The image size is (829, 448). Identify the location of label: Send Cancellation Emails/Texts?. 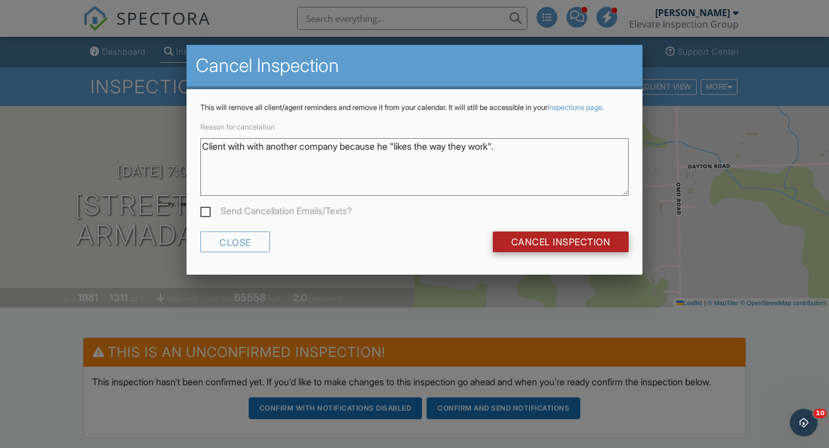
(276, 212).